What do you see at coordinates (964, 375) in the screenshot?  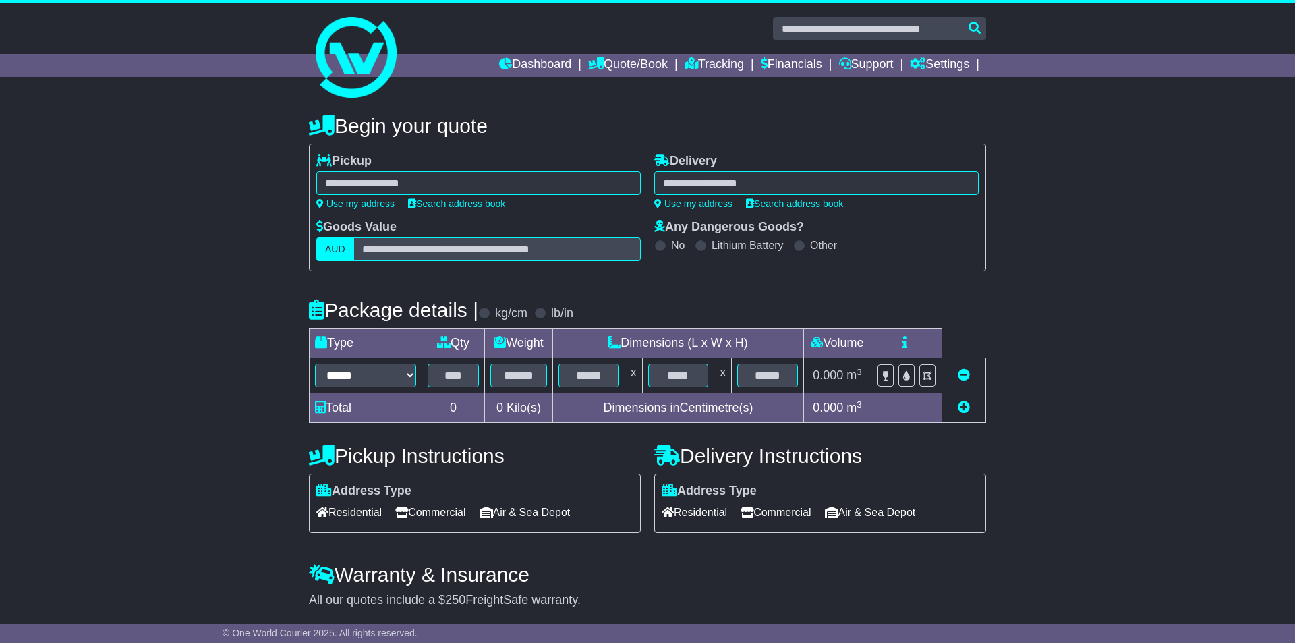 I see `a: Remove this item` at bounding box center [964, 375].